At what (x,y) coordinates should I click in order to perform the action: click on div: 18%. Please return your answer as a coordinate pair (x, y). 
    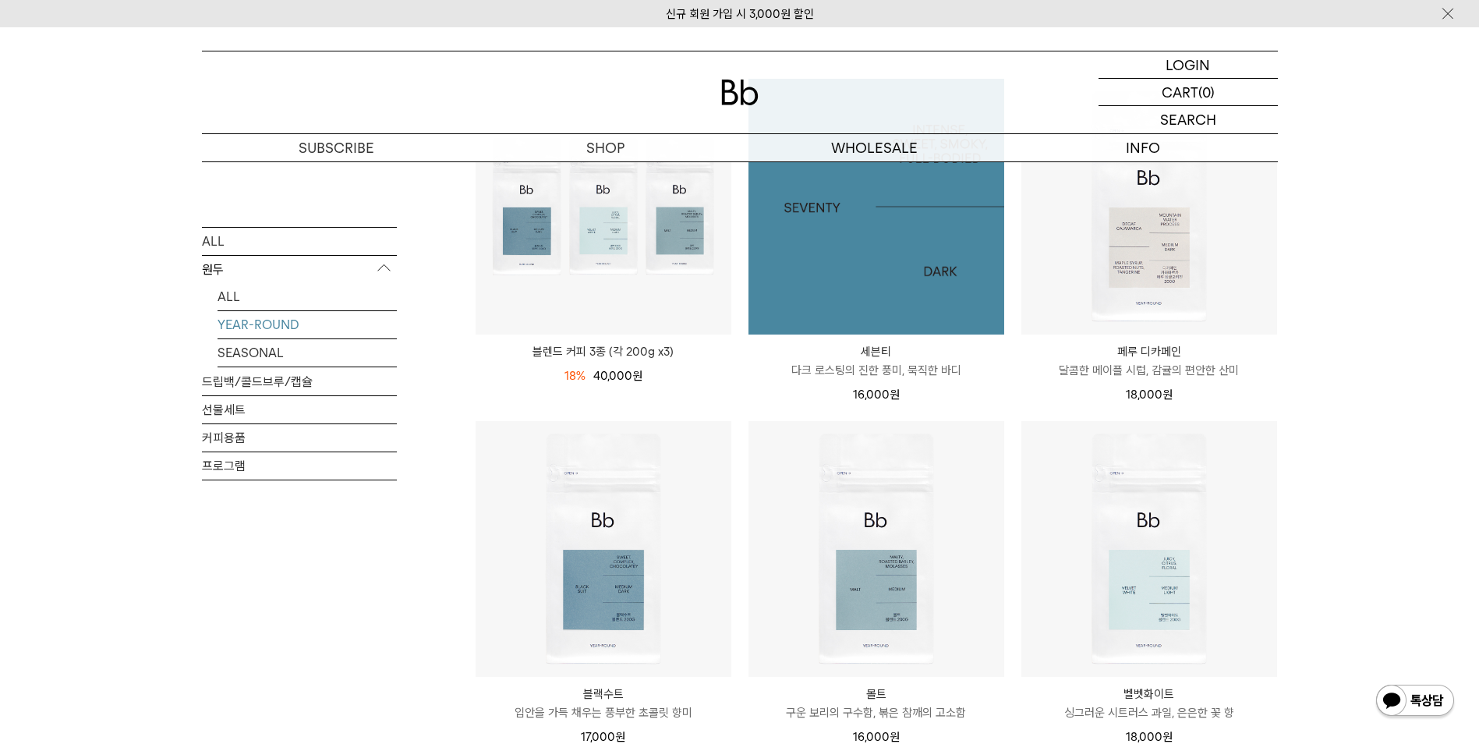
    Looking at the image, I should click on (575, 376).